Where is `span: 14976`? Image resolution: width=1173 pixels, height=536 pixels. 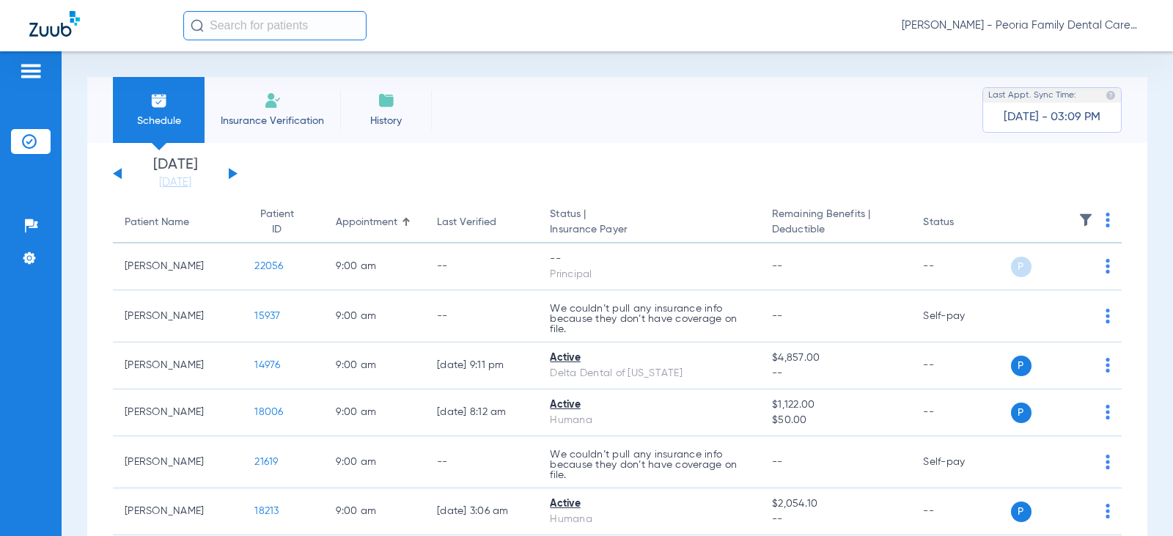
span: 14976 is located at coordinates (267, 365).